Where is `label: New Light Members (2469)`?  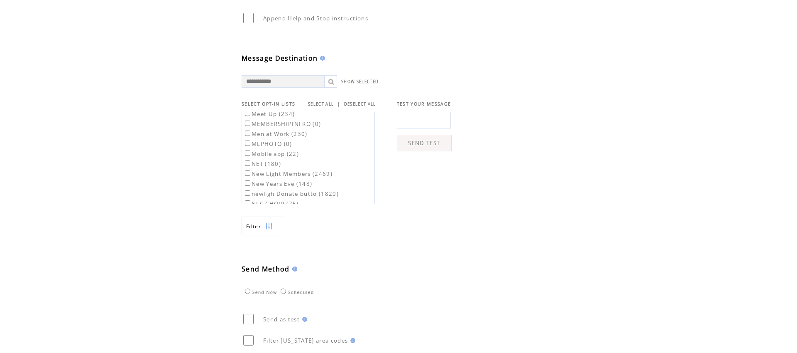 label: New Light Members (2469) is located at coordinates (288, 174).